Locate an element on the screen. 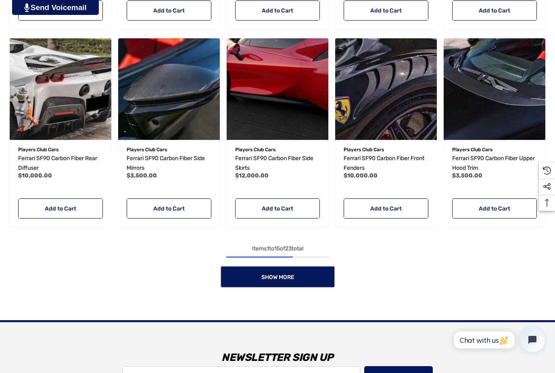  span: $12,000.00 is located at coordinates (252, 175).